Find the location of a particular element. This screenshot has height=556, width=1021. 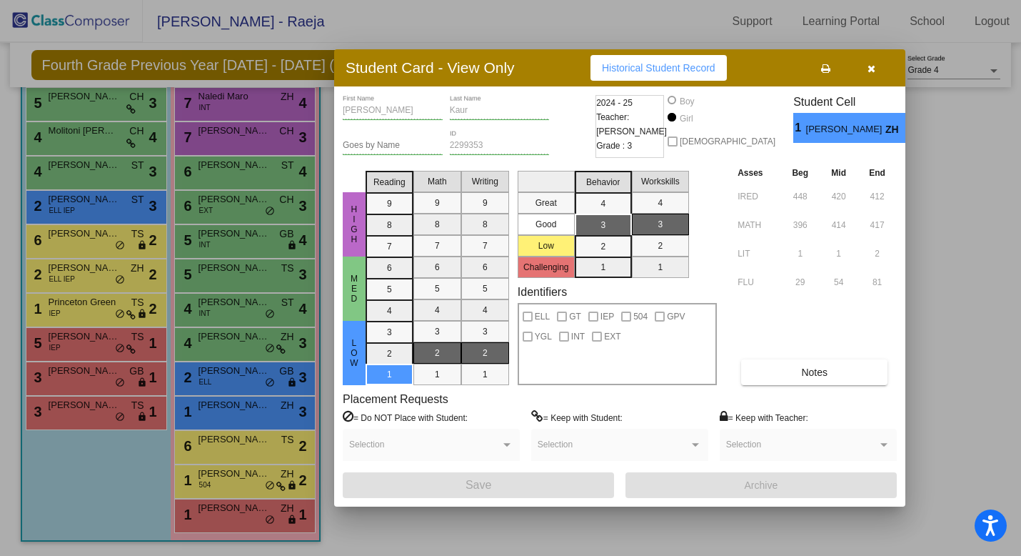

label: = Do NOT Place with Student: is located at coordinates (405, 417).